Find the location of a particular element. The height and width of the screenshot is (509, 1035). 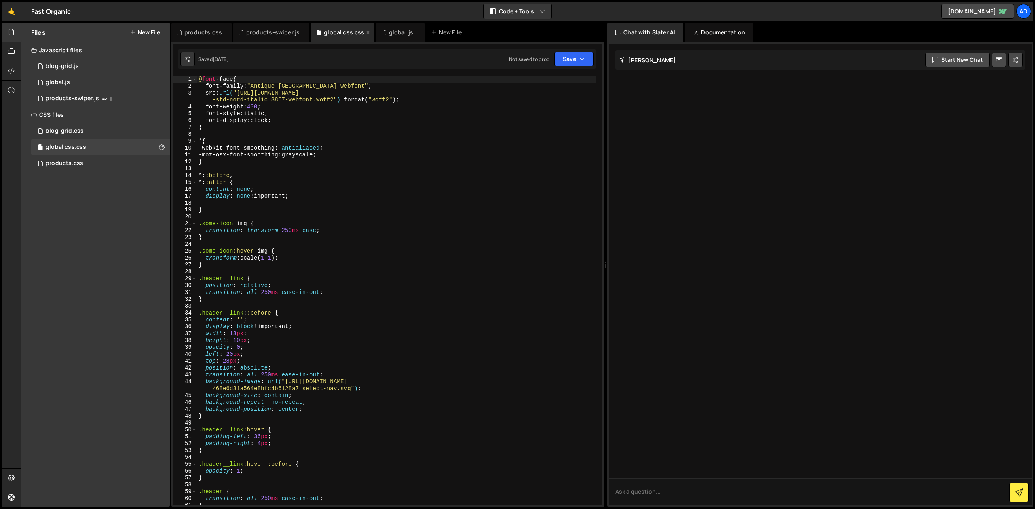

div: 34 is located at coordinates (185, 313).